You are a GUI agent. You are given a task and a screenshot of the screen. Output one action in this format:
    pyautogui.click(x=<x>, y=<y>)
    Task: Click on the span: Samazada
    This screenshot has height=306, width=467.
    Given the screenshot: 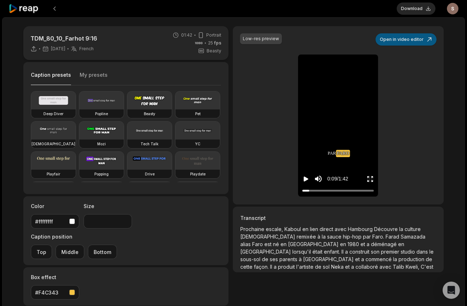 What is the action you would take?
    pyautogui.click(x=412, y=236)
    